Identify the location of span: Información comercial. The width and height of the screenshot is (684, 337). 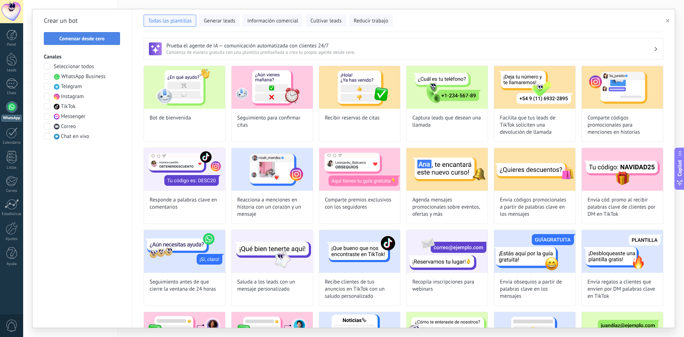
(273, 21).